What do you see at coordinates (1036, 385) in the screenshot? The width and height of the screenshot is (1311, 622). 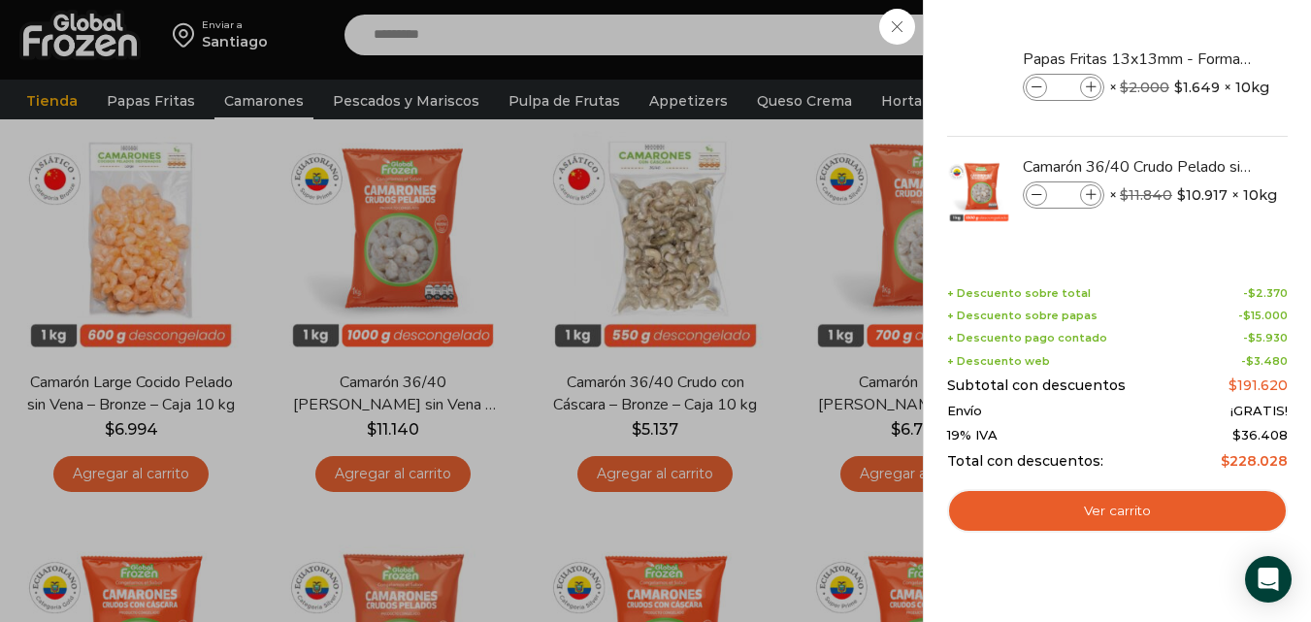 I see `span: Subtotal con descuentos` at bounding box center [1036, 385].